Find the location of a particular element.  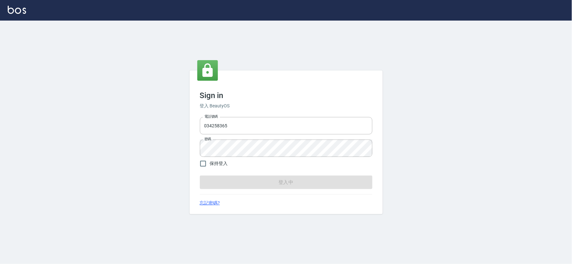

span: 保持登入 is located at coordinates (219, 163).